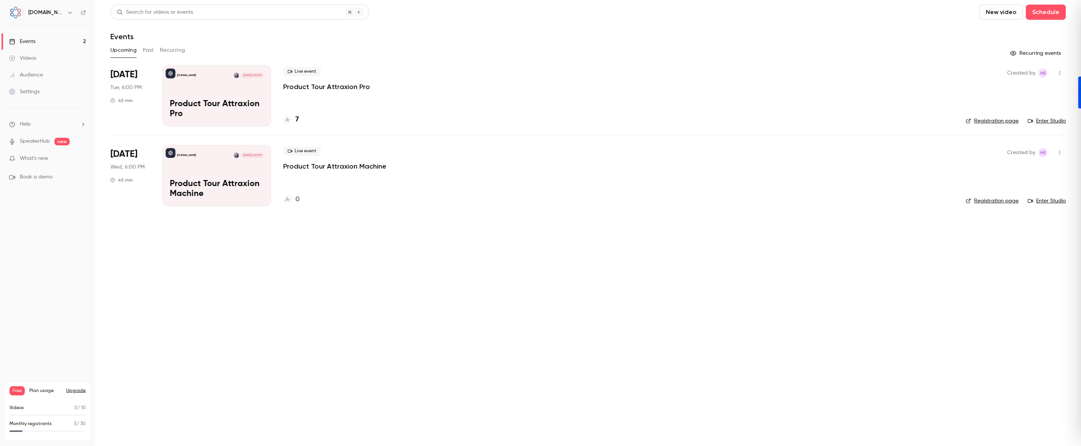  Describe the element at coordinates (128, 167) in the screenshot. I see `span: Wed, 6:00 PM` at that location.